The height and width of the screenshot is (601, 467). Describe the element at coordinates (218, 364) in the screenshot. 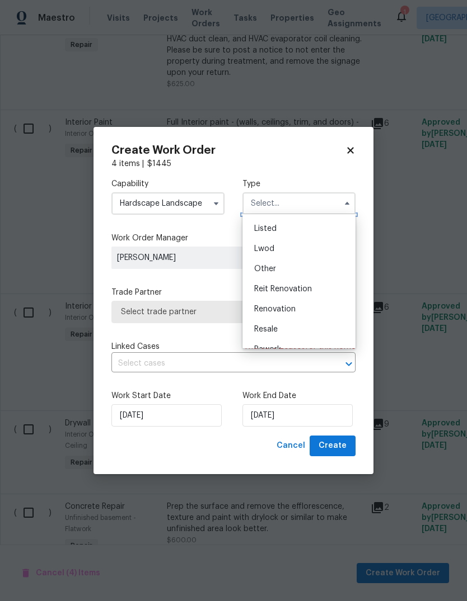

I see `input: Select cases` at that location.